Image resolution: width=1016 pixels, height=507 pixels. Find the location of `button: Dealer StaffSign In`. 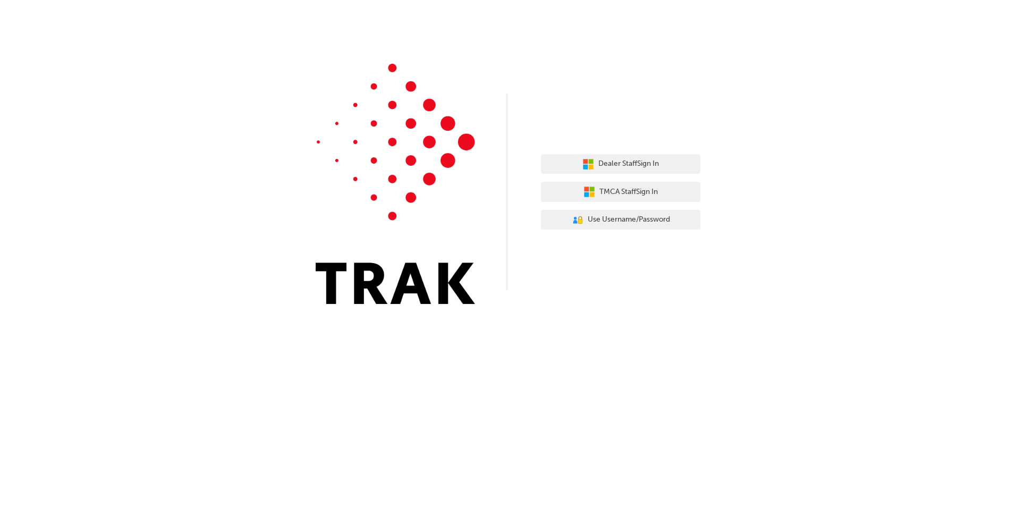

button: Dealer StaffSign In is located at coordinates (621, 164).